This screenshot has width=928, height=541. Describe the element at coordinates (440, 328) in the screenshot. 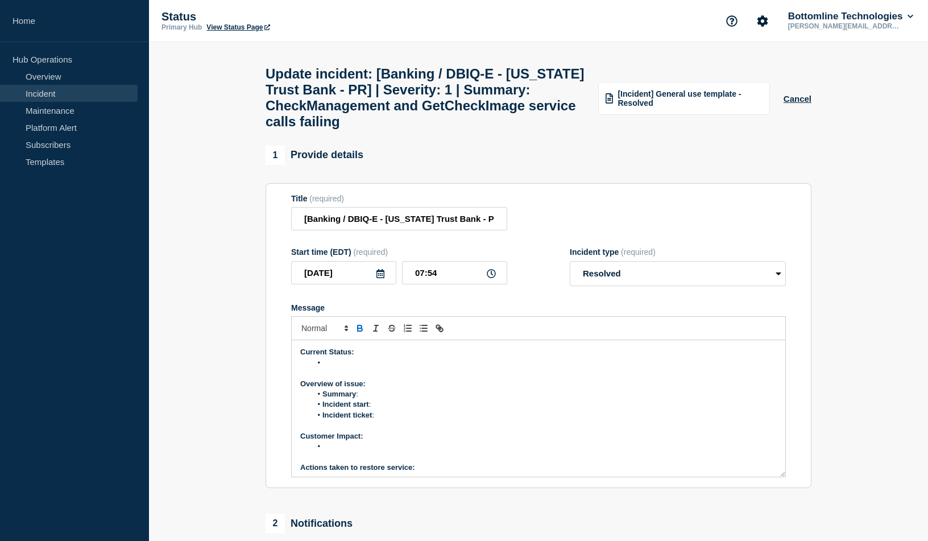

I see `button: Toggle link` at that location.